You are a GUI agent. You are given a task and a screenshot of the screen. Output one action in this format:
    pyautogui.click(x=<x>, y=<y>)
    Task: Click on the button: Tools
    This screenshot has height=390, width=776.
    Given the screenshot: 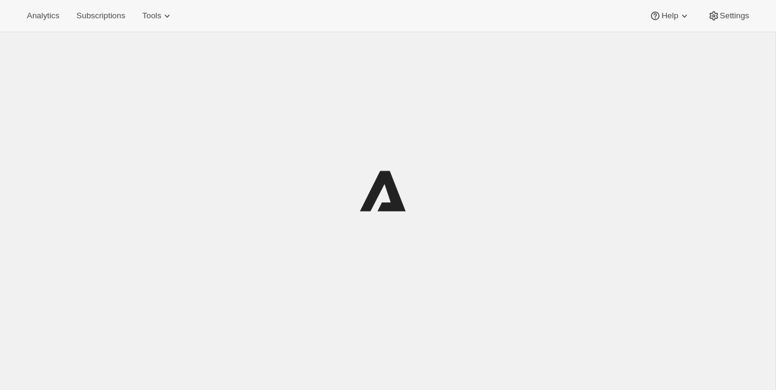 What is the action you would take?
    pyautogui.click(x=157, y=16)
    